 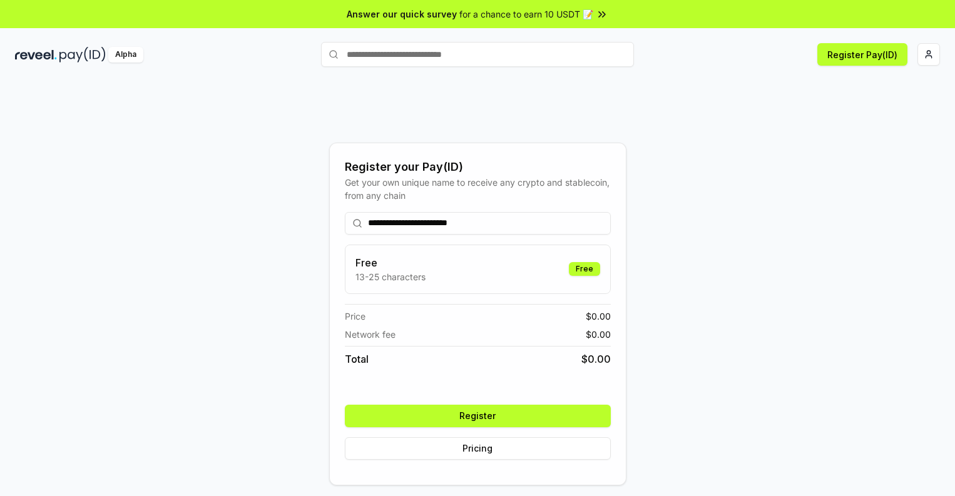 I want to click on div: Alpha, so click(x=126, y=54).